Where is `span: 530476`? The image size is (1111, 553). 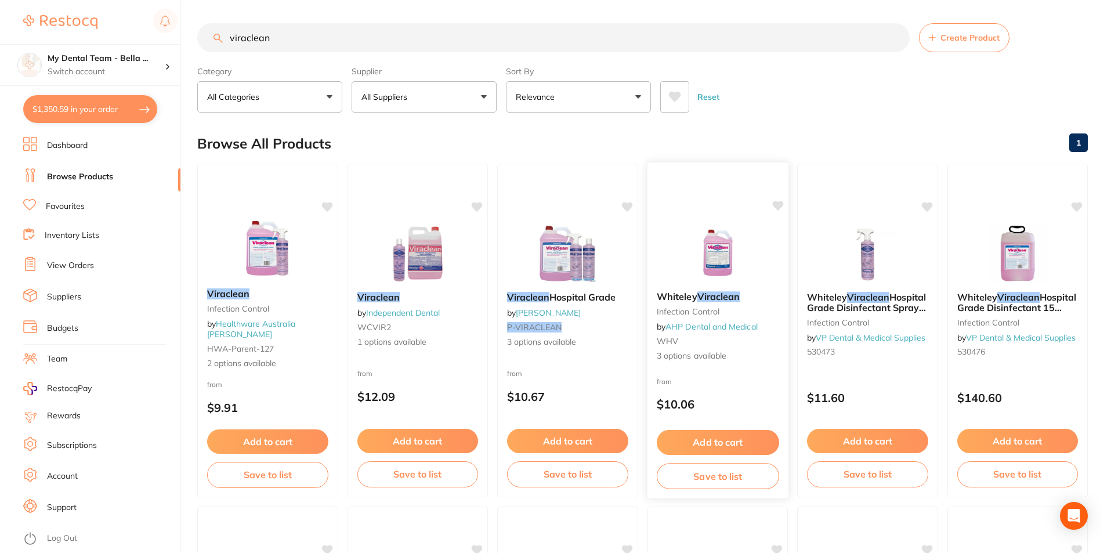 span: 530476 is located at coordinates (971, 352).